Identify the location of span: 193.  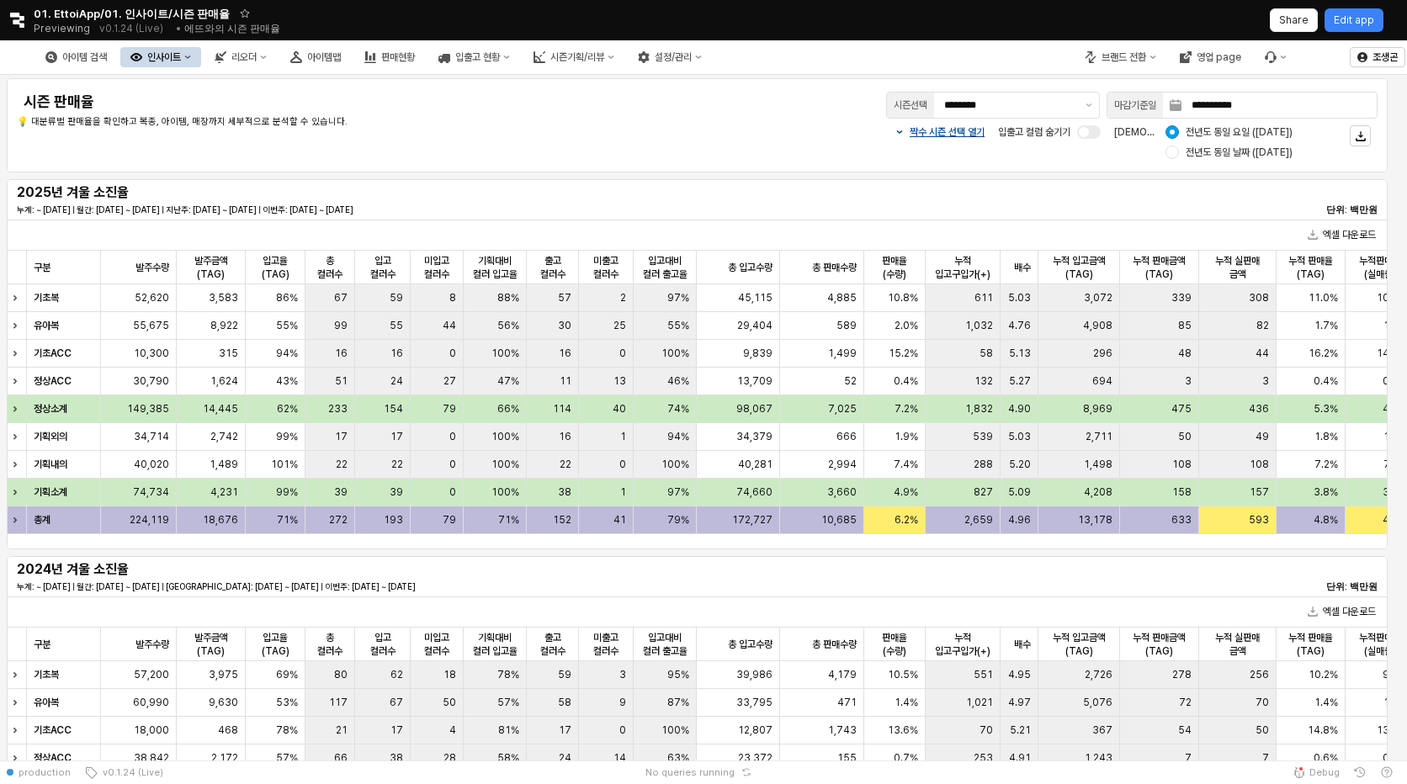
(393, 520).